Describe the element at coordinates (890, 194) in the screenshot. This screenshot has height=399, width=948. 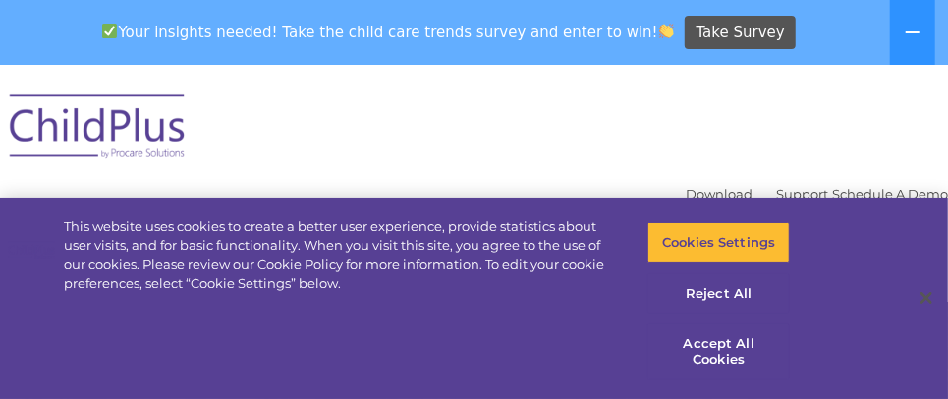
I see `a: Schedule A Demo` at that location.